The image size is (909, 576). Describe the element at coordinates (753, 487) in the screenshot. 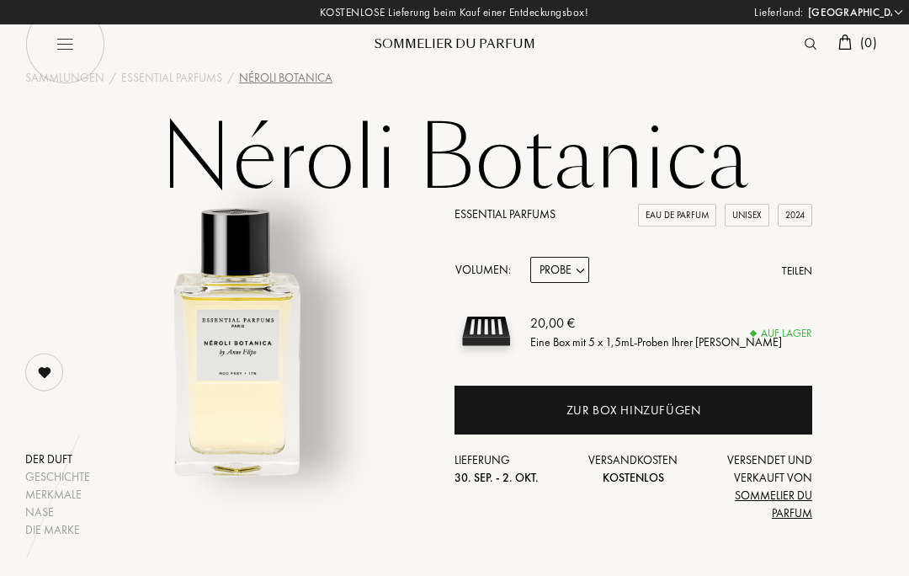

I see `div: Versendet und verkauft von` at that location.